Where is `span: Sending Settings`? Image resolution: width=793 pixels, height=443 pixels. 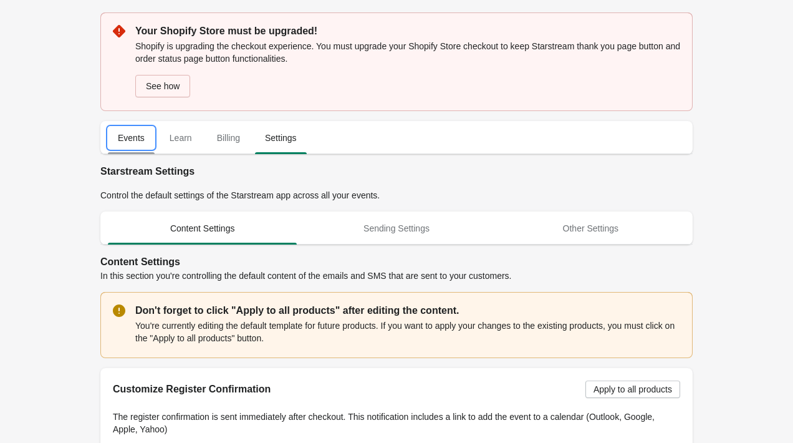 span: Sending Settings is located at coordinates (396, 228).